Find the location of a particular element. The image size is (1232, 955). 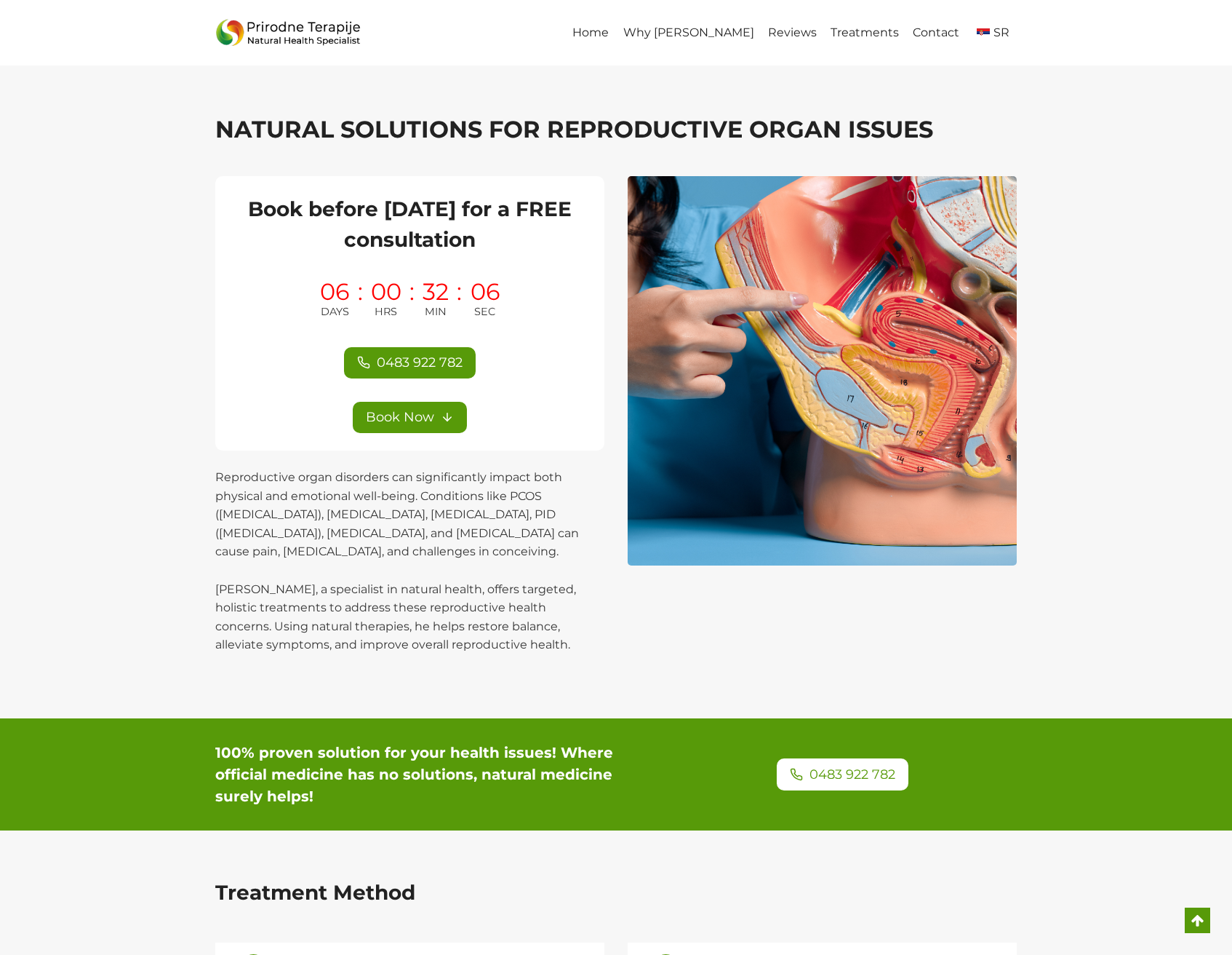

a: Home is located at coordinates (590, 33).